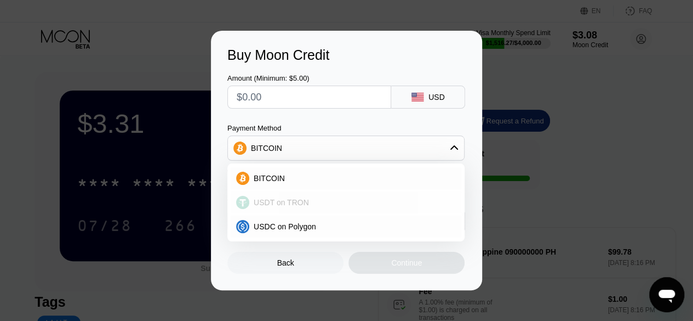 This screenshot has width=693, height=321. I want to click on div: Payment Method, so click(346, 128).